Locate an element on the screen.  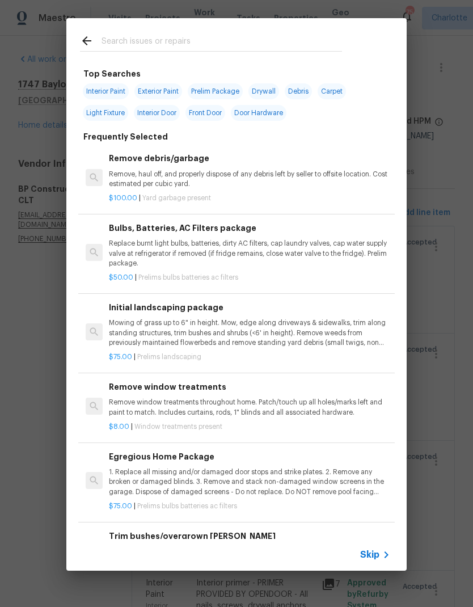
span: Drywall is located at coordinates (264, 91).